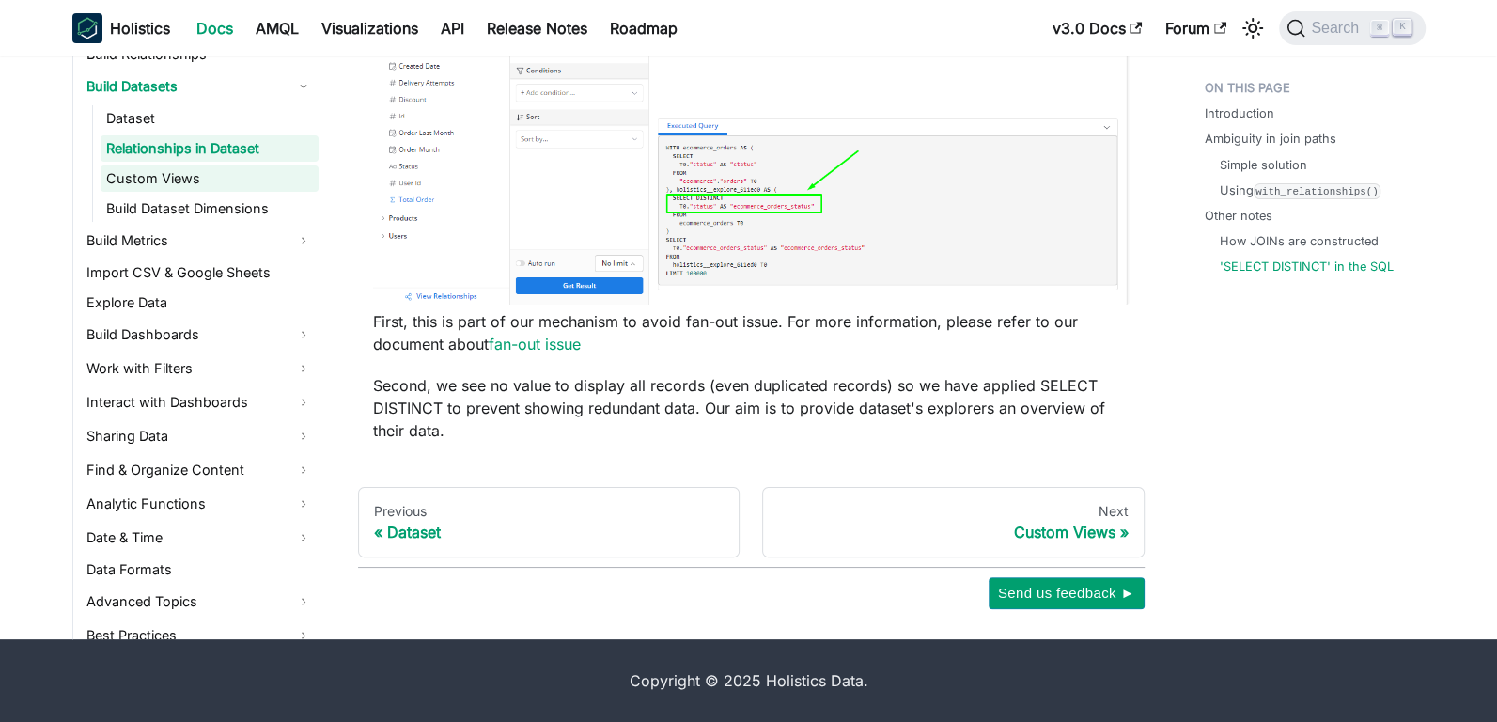 The image size is (1497, 722). Describe the element at coordinates (953, 532) in the screenshot. I see `div: Custom Views` at that location.